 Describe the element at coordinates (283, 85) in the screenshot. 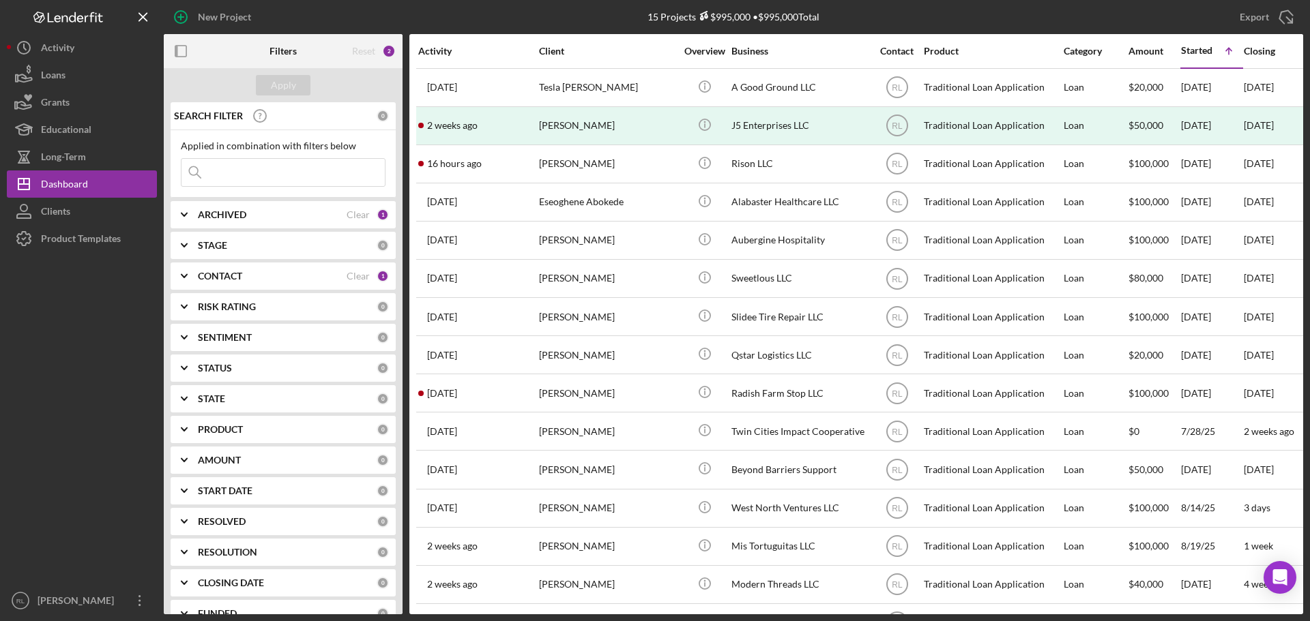

I see `div: Apply` at that location.